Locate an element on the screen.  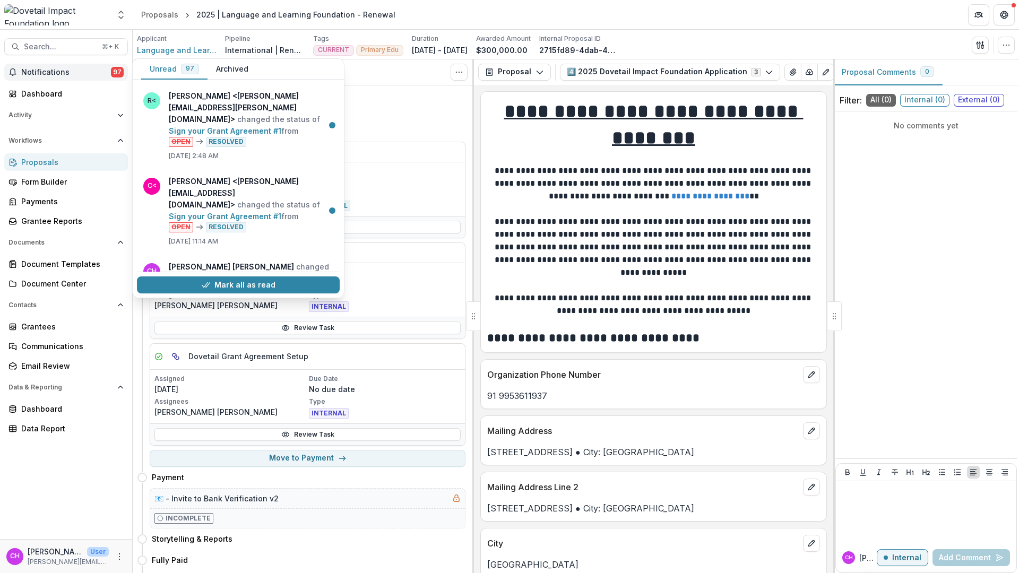
button: Underline is located at coordinates (863, 472).